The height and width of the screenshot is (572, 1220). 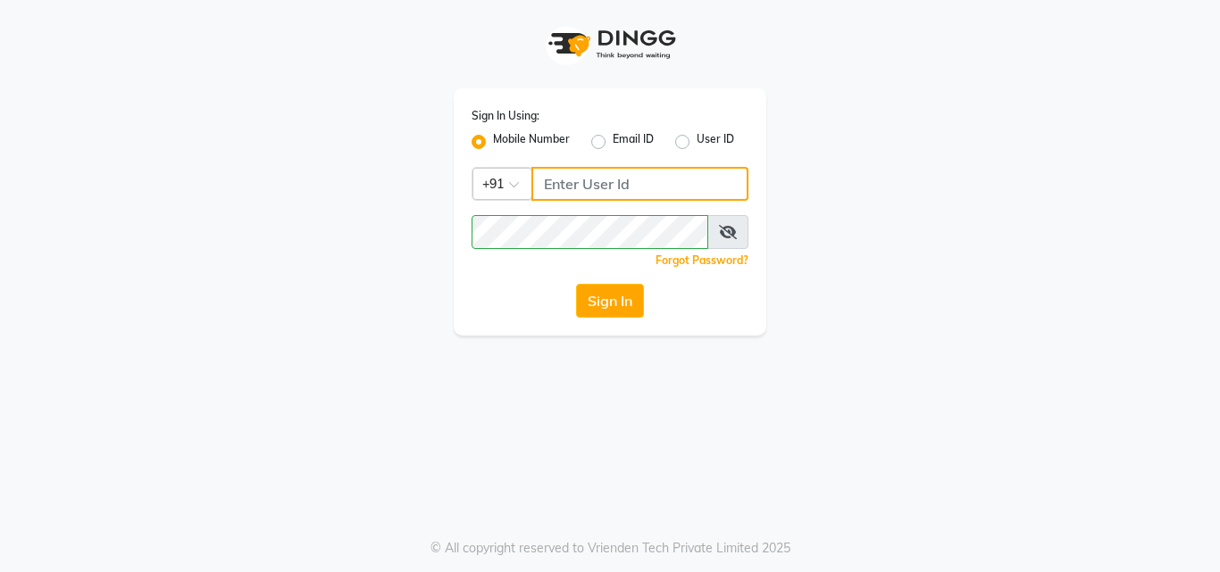 I want to click on label: Sign In Using:, so click(x=505, y=116).